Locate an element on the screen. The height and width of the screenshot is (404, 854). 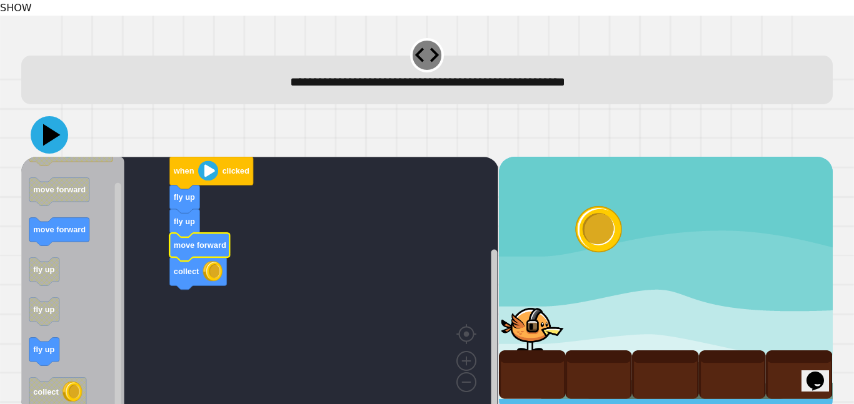
text: when is located at coordinates (184, 171).